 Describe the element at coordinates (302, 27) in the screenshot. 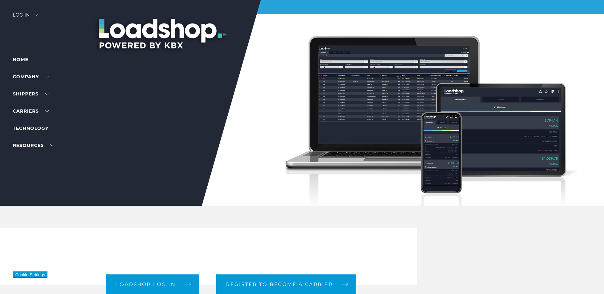

I see `img: kbx logo` at that location.